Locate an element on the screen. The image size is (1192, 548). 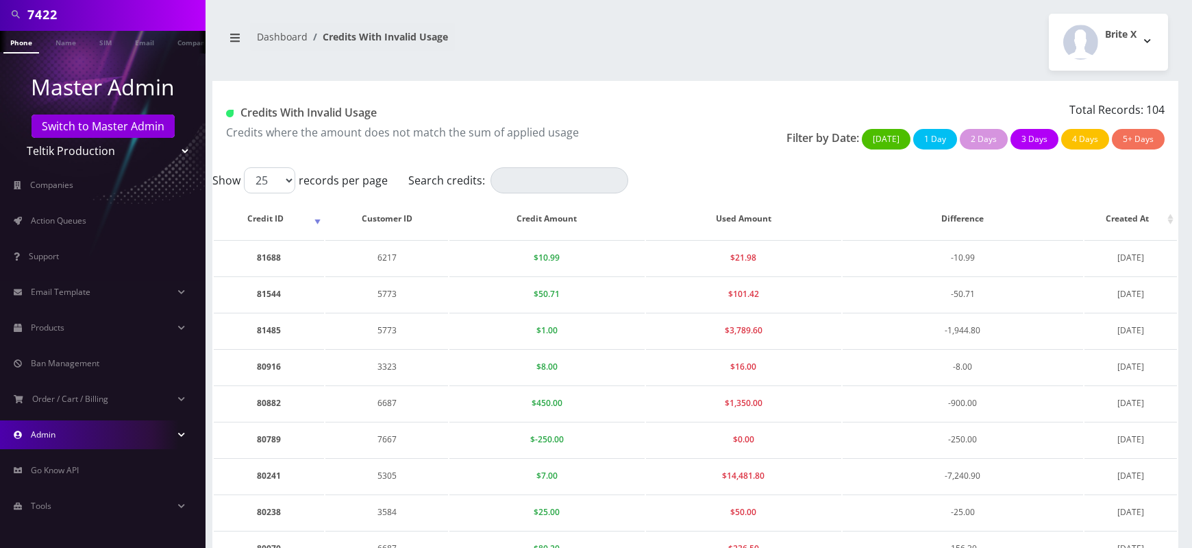
span: $50.00 is located at coordinates (743, 511).